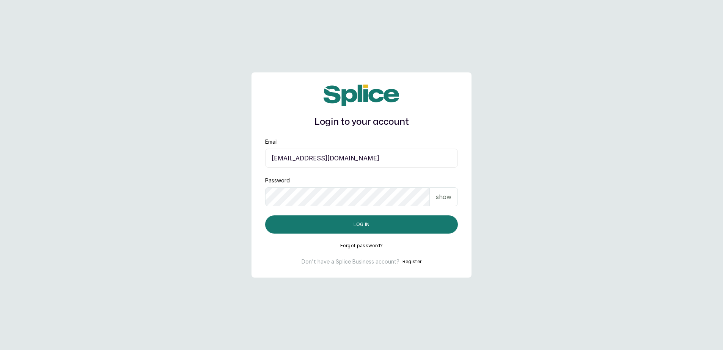  What do you see at coordinates (362, 158) in the screenshot?
I see `input: email@acme.com` at bounding box center [362, 158].